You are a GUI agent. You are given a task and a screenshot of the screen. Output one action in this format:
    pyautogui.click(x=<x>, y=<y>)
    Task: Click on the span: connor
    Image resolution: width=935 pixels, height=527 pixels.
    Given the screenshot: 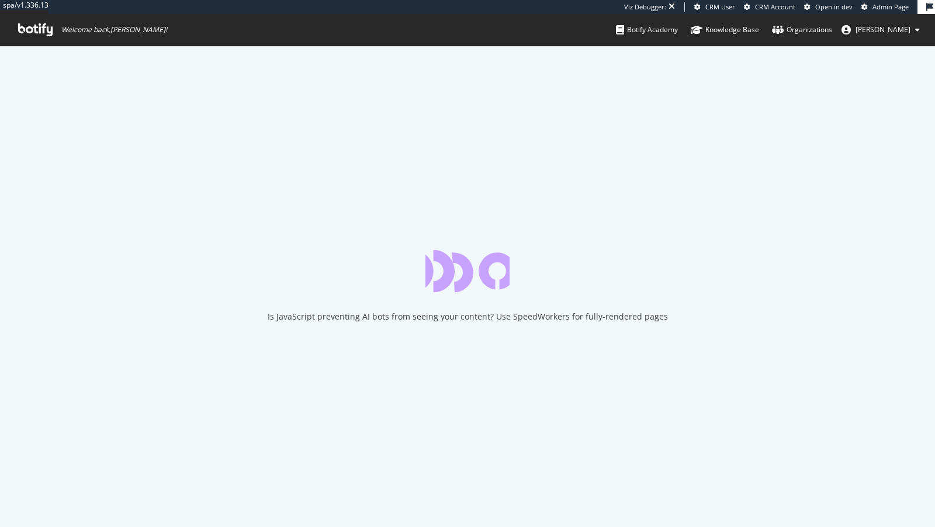 What is the action you would take?
    pyautogui.click(x=883, y=29)
    